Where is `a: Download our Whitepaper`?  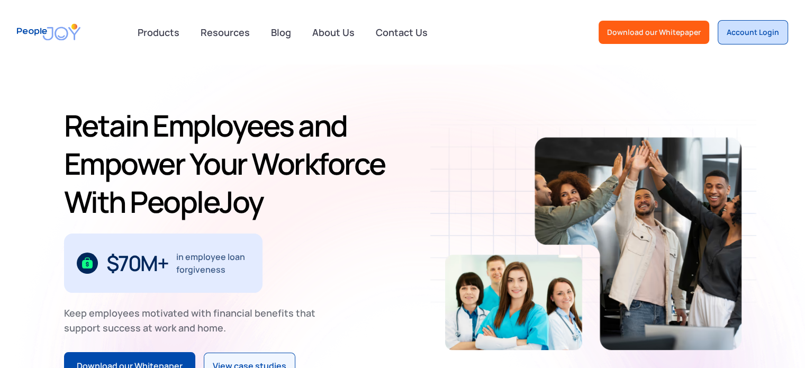 a: Download our Whitepaper is located at coordinates (653, 32).